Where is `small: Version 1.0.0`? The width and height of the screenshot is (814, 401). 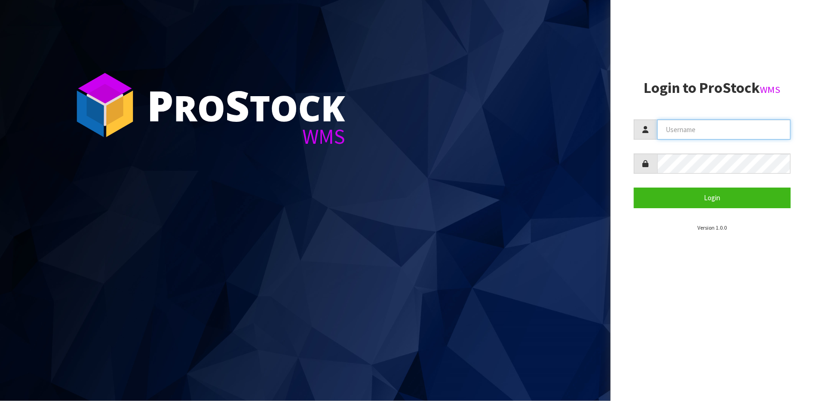 small: Version 1.0.0 is located at coordinates (712, 227).